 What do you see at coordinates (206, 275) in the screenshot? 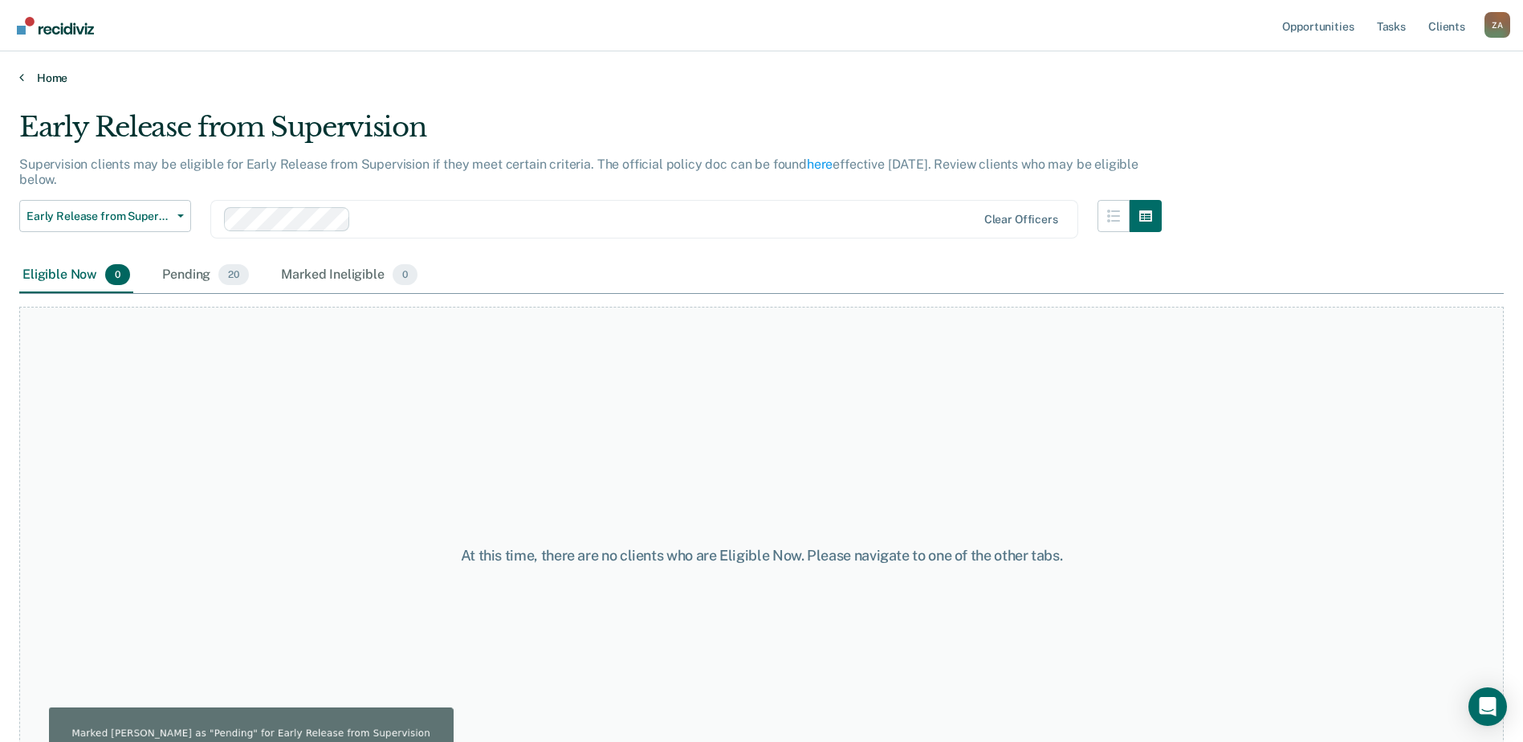
I see `div: Pending20` at bounding box center [206, 275].